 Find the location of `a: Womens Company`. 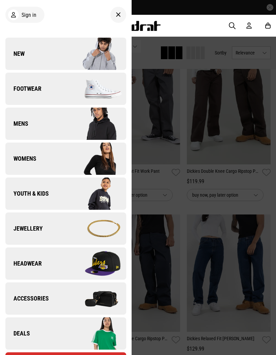

a: Womens Company is located at coordinates (66, 159).